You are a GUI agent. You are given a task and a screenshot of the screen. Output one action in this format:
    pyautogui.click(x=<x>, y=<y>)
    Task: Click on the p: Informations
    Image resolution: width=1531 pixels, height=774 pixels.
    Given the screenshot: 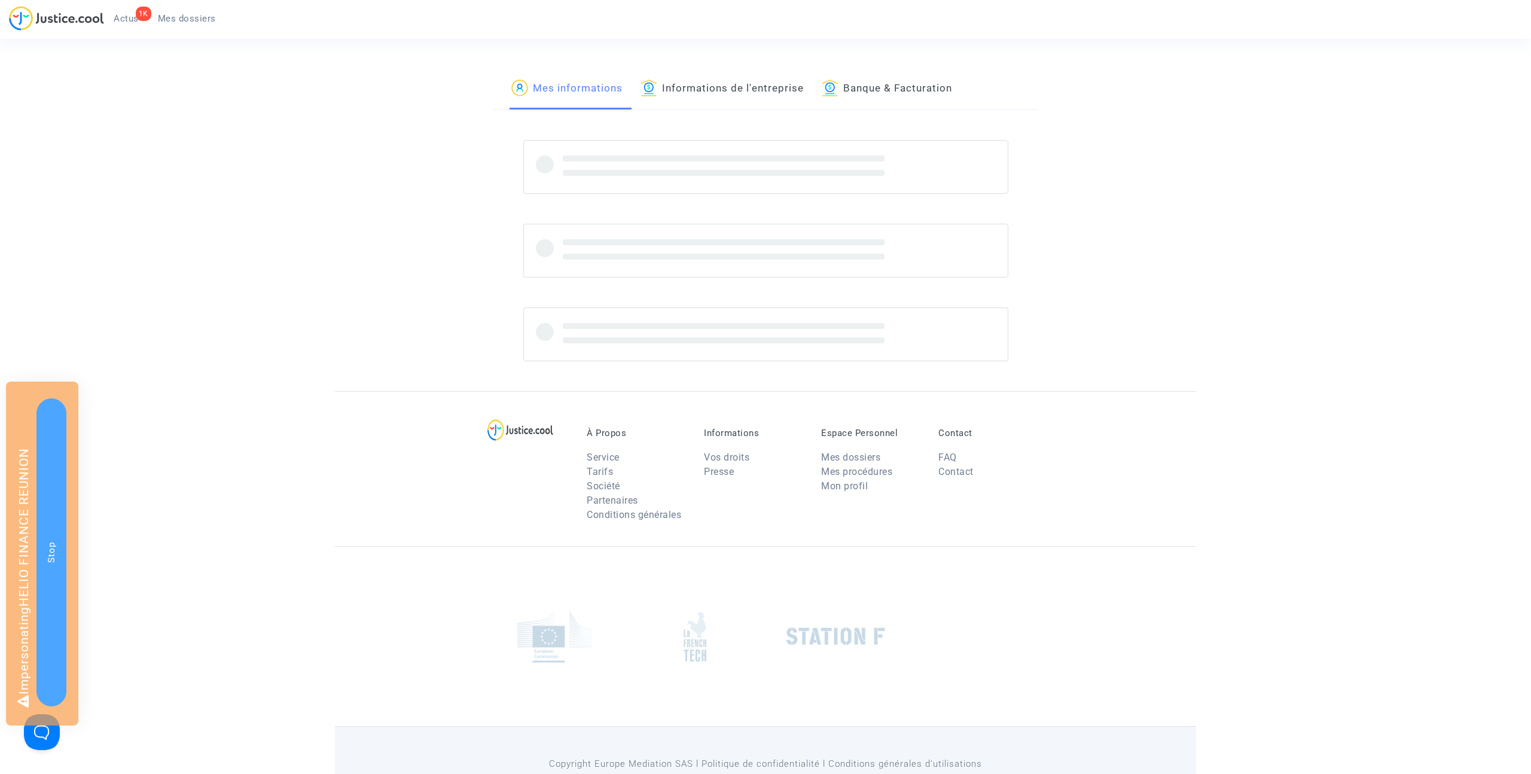 What is the action you would take?
    pyautogui.click(x=754, y=433)
    